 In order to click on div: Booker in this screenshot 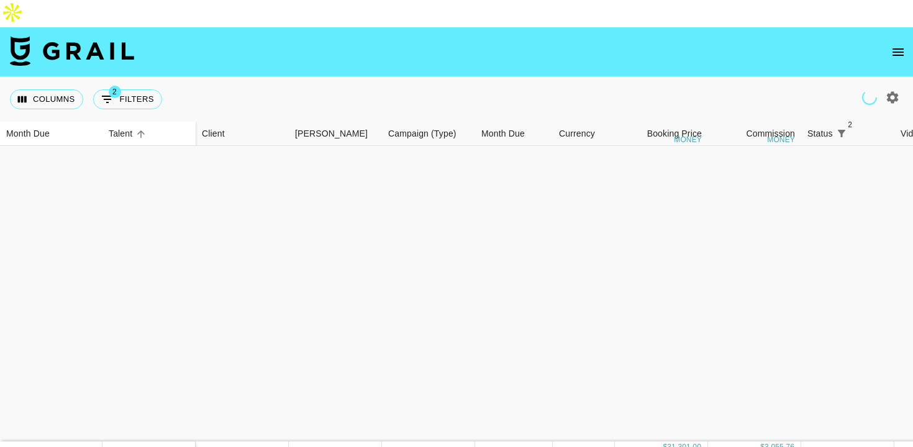, I will do `click(336, 134)`.